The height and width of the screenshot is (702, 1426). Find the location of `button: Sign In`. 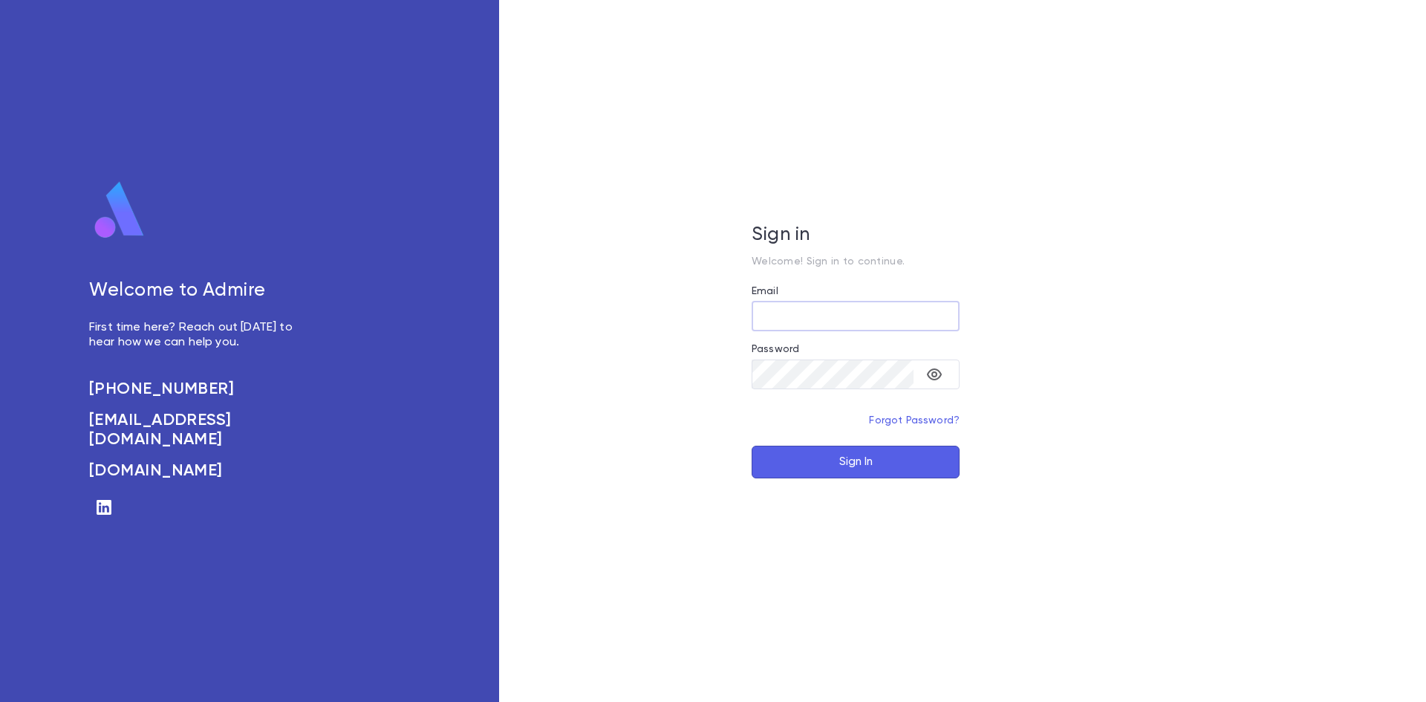

button: Sign In is located at coordinates (856, 462).